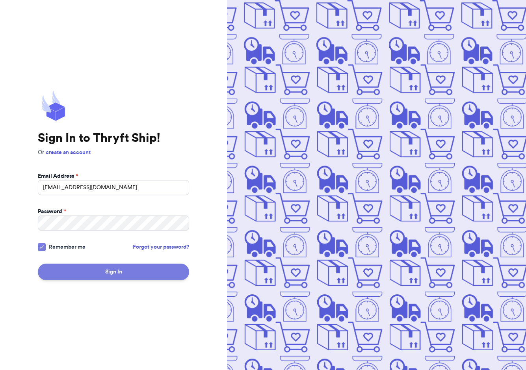 Image resolution: width=526 pixels, height=370 pixels. Describe the element at coordinates (113, 152) in the screenshot. I see `p: Or` at that location.